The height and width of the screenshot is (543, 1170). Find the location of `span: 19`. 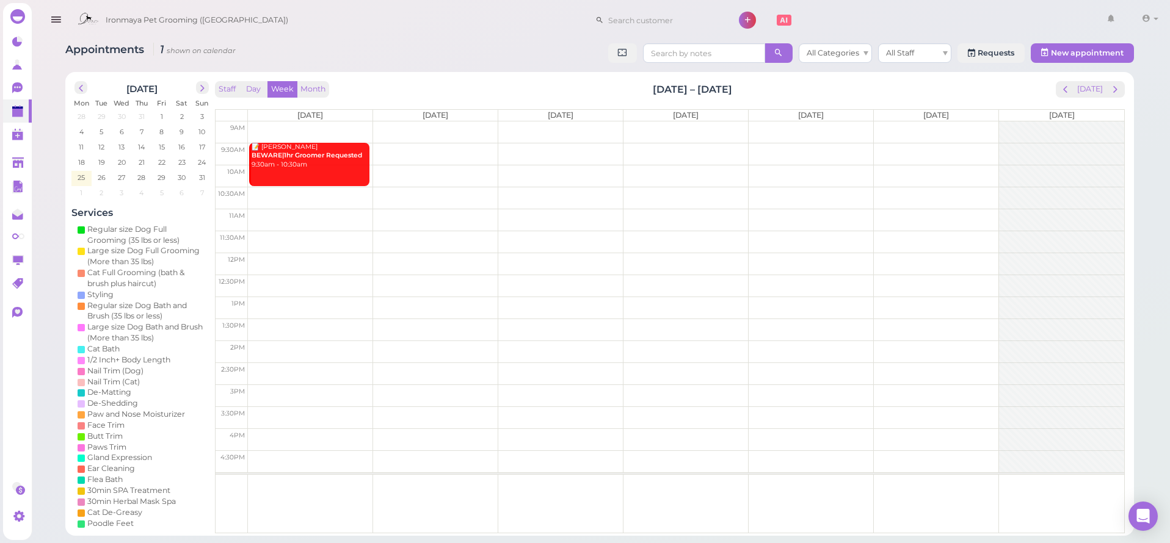

span: 19 is located at coordinates (101, 162).